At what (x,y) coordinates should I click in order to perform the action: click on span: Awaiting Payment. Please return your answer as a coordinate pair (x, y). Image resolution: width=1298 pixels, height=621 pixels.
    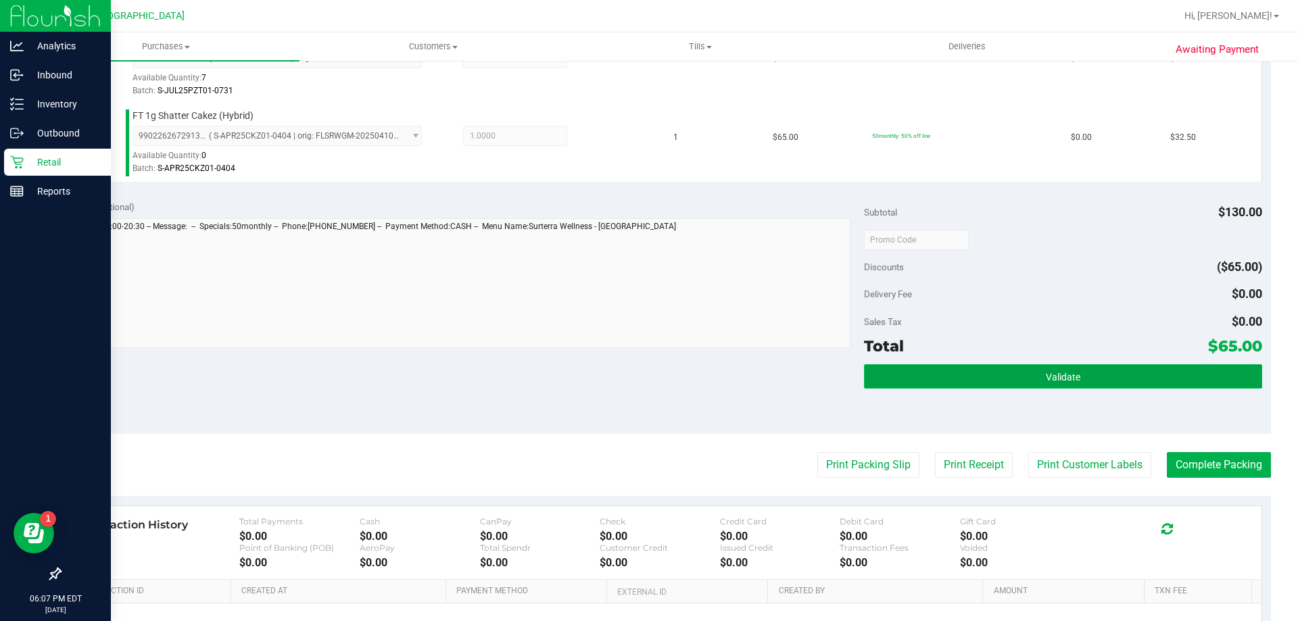
    Looking at the image, I should click on (1217, 49).